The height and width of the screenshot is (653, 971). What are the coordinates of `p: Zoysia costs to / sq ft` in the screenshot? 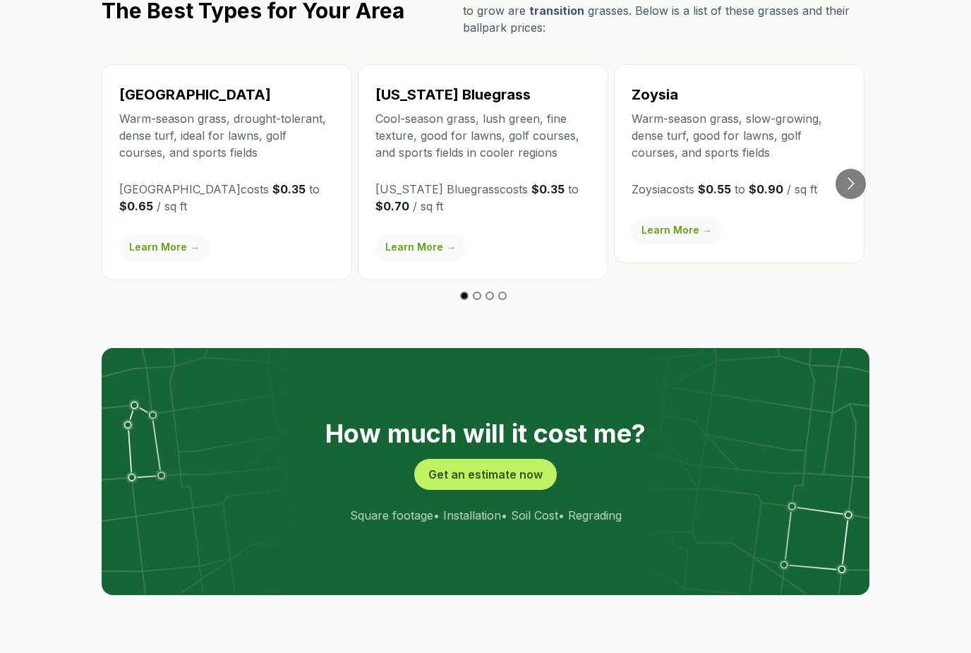 It's located at (739, 189).